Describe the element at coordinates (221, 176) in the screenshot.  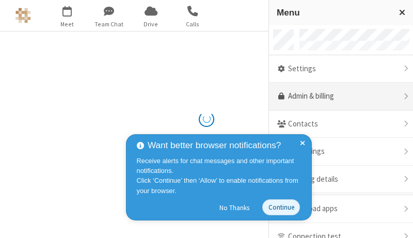
I see `div: Receive alerts for chat messages and other important notifications. Click ‘Continue’ then ‘Allow’...` at that location.